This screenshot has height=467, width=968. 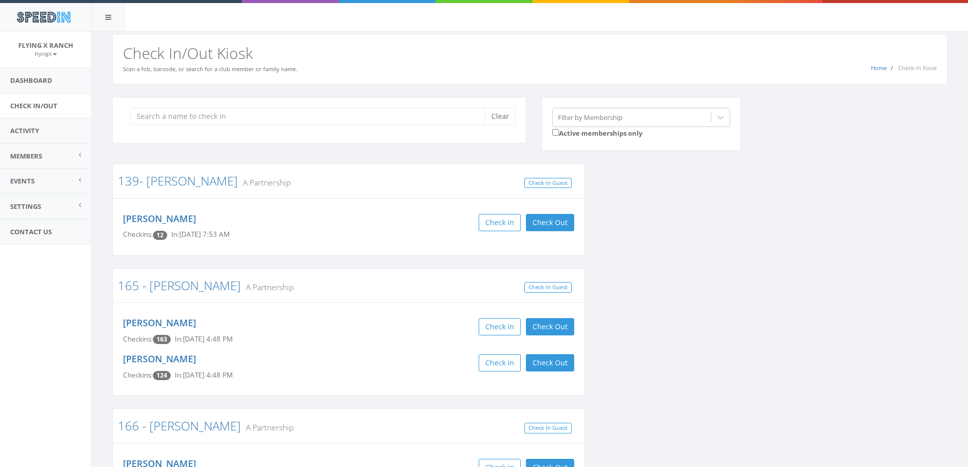 What do you see at coordinates (597, 133) in the screenshot?
I see `label: Active memberships only` at bounding box center [597, 133].